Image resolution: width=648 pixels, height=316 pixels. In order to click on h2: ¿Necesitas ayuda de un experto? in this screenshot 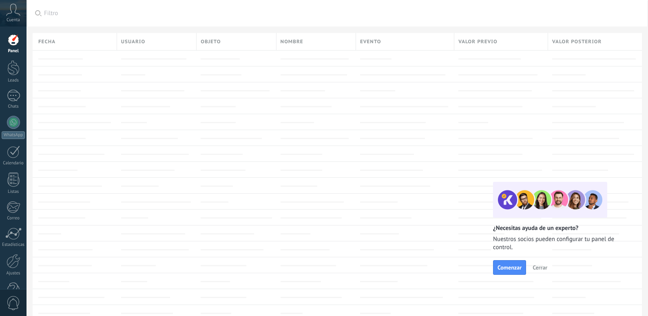, I will do `click(558, 228)`.